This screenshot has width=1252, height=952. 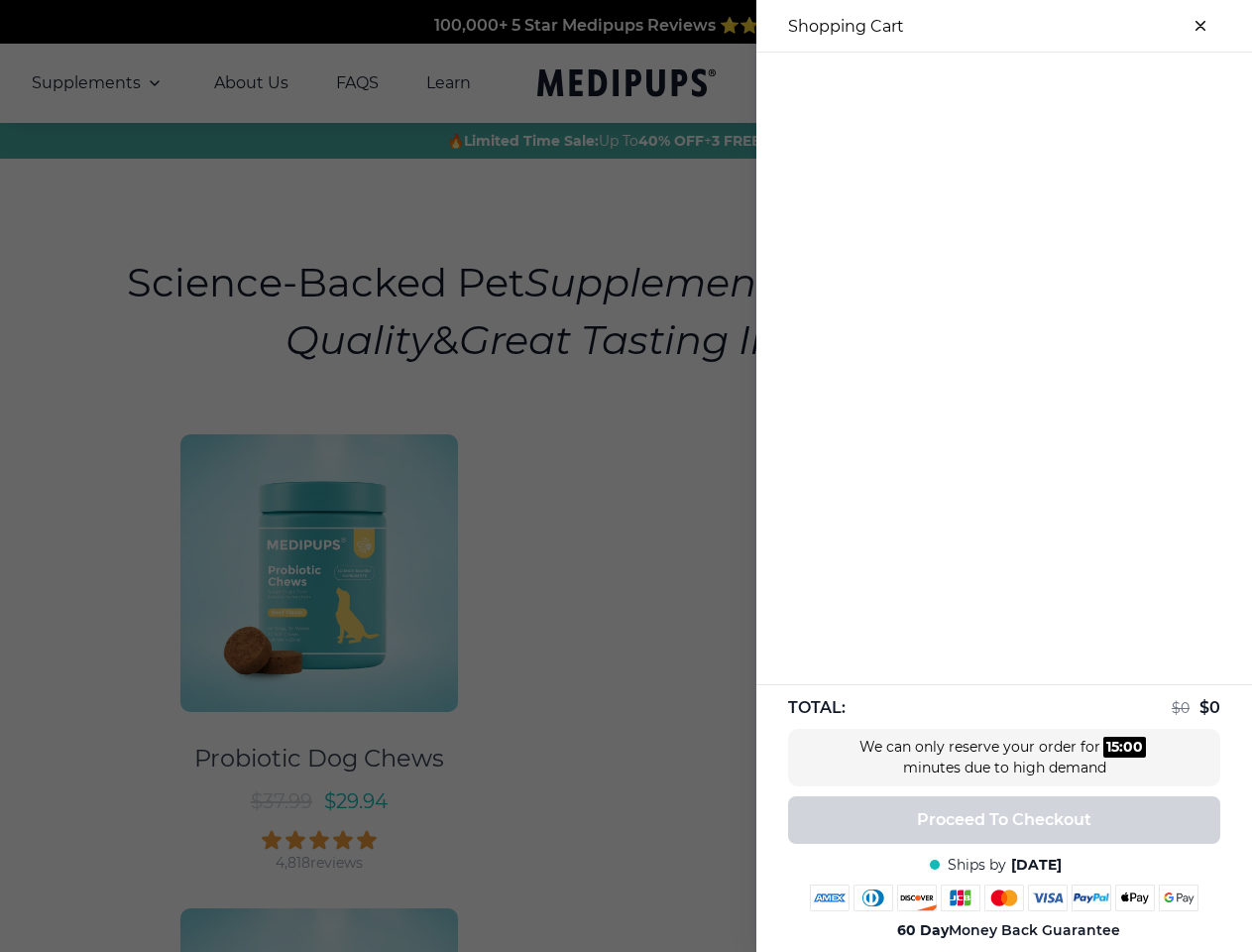 What do you see at coordinates (1133, 747) in the screenshot?
I see `div: 00` at bounding box center [1133, 747].